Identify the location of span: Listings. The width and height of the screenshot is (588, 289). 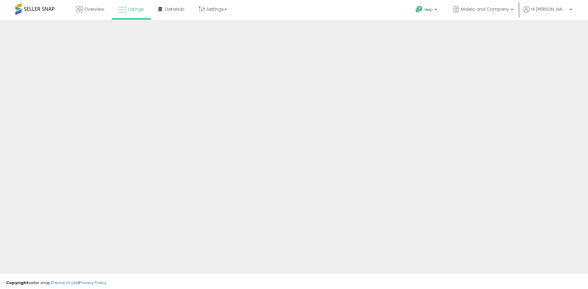
(136, 9).